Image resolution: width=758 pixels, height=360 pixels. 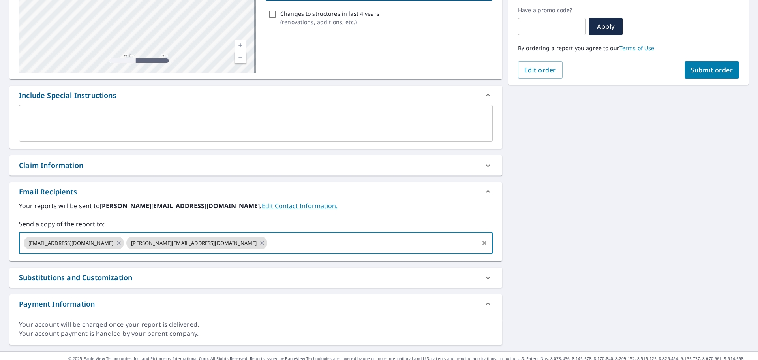 What do you see at coordinates (552, 10) in the screenshot?
I see `label: Have a promo code?` at bounding box center [552, 10].